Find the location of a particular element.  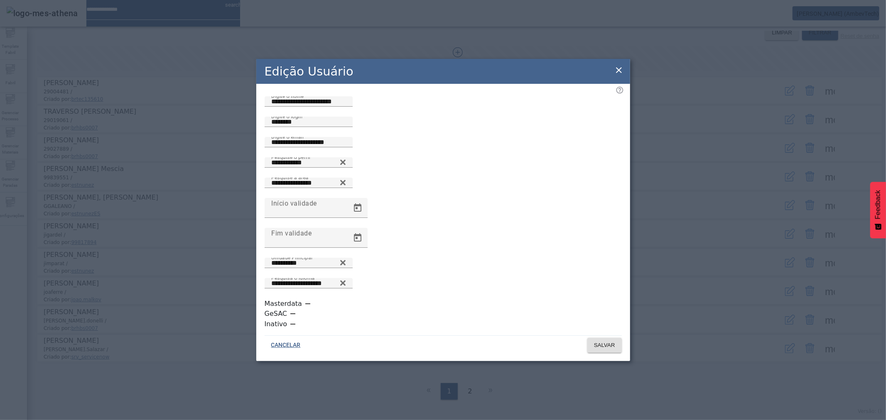

label: Masterdata is located at coordinates (284, 304).